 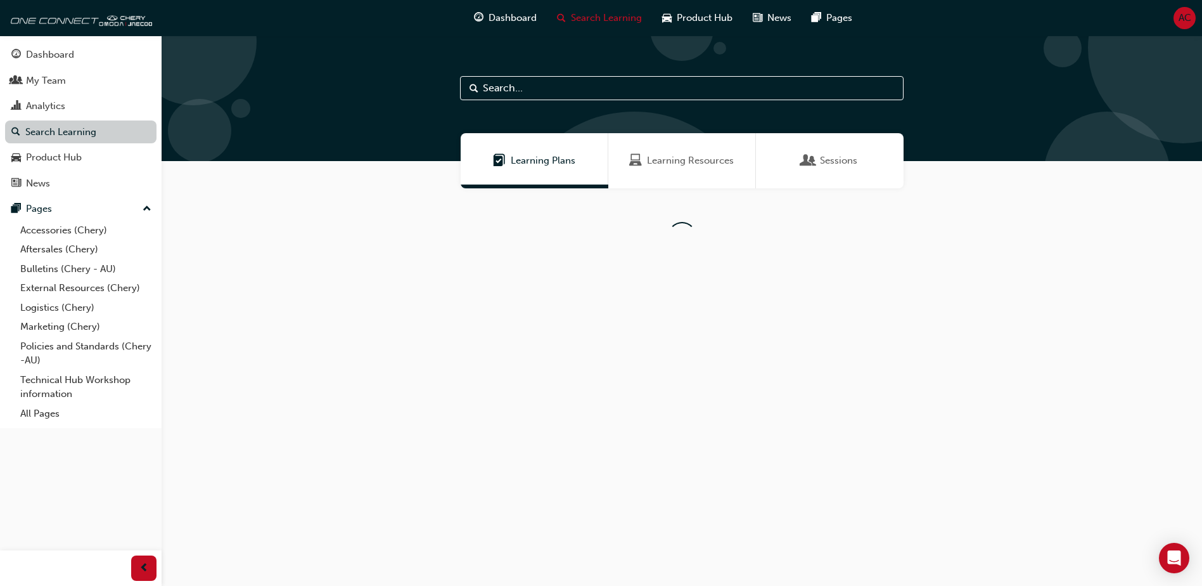 What do you see at coordinates (86, 269) in the screenshot?
I see `a: Bulletins (Chery - AU)` at bounding box center [86, 269].